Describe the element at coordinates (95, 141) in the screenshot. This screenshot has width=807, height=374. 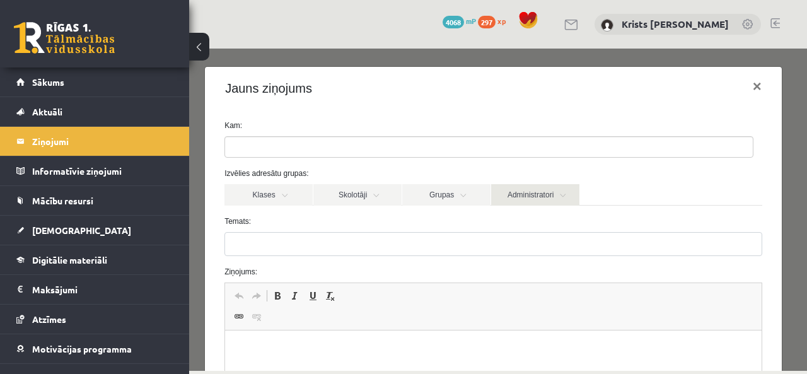
I see `a: Ziņojumi` at that location.